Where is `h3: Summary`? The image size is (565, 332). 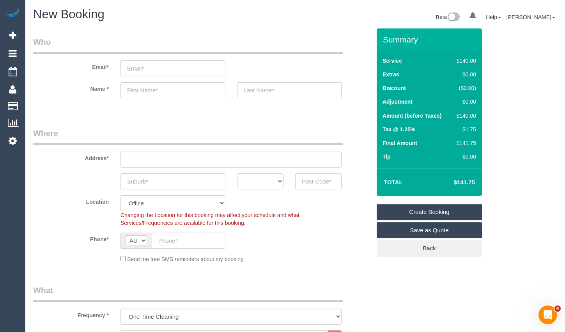 h3: Summary is located at coordinates (430, 39).